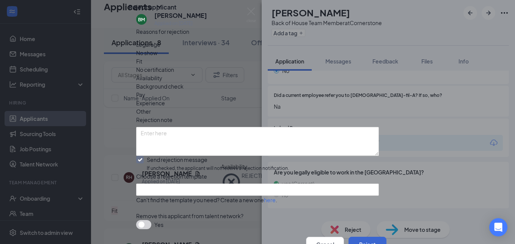 This screenshot has width=515, height=244. I want to click on span: Legal age, so click(148, 44).